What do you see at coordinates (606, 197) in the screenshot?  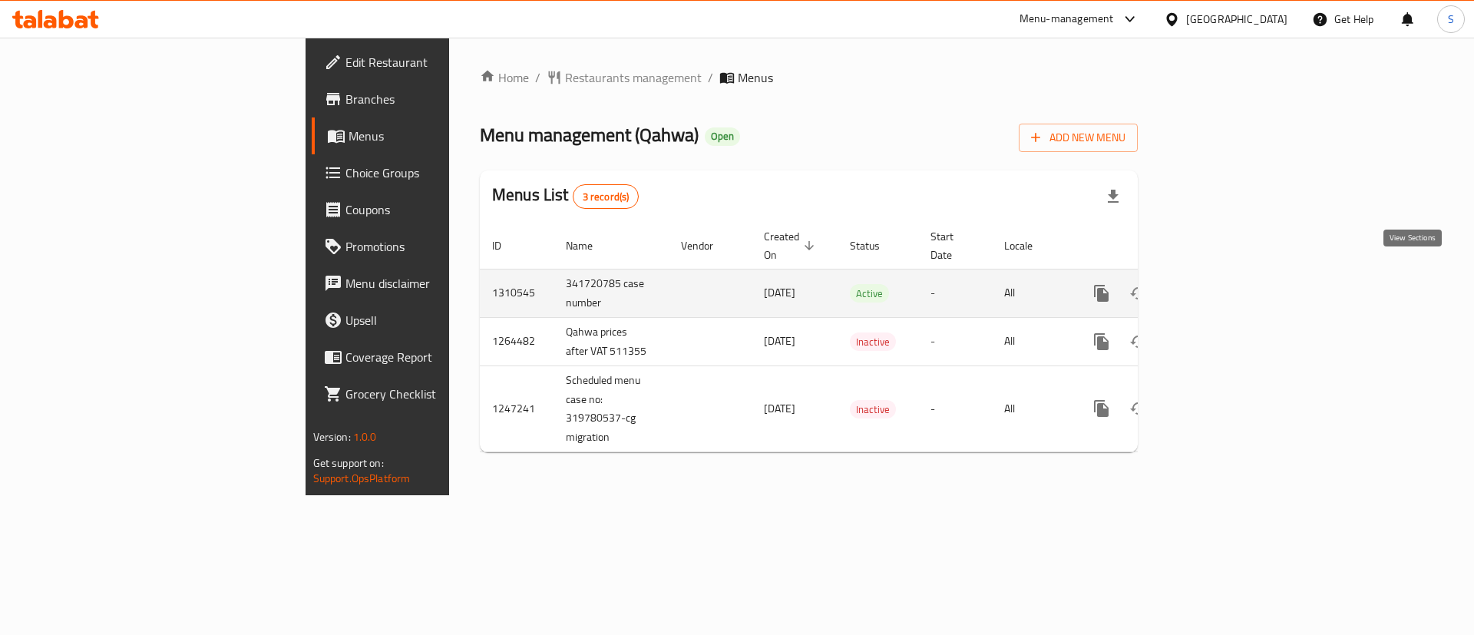 I see `span: 3 record(s)` at bounding box center [606, 197].